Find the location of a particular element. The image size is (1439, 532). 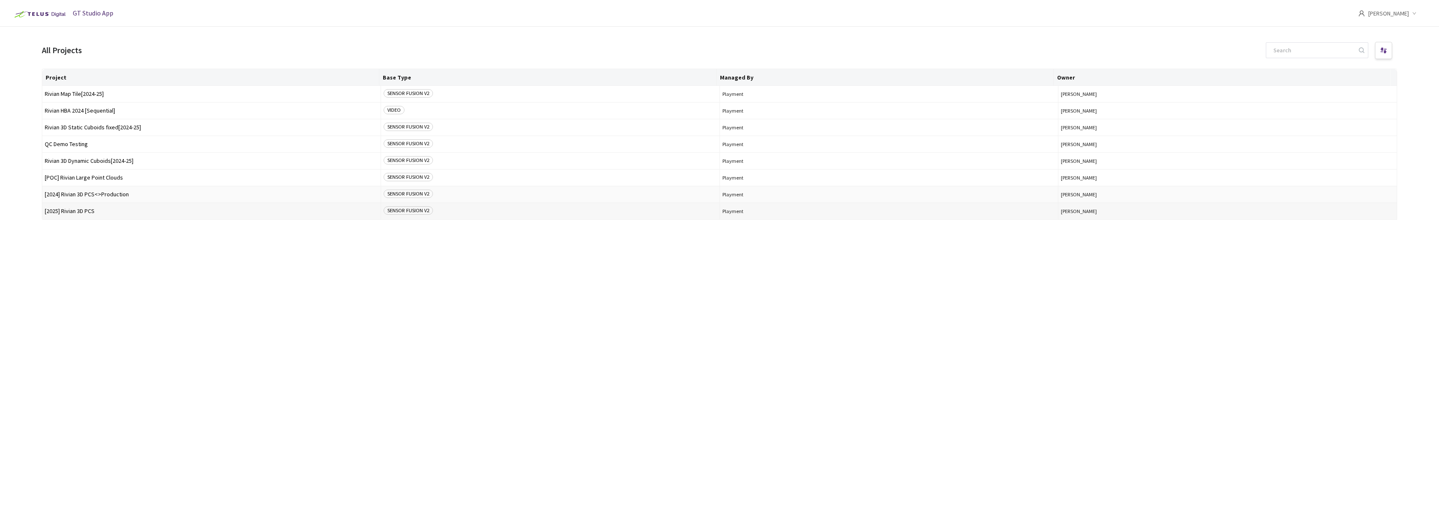

th: Managed By is located at coordinates (885, 77).